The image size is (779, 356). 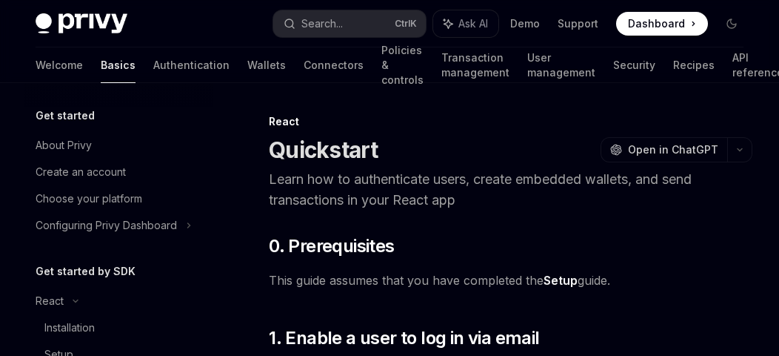 What do you see at coordinates (673, 150) in the screenshot?
I see `span: Open in ChatGPT` at bounding box center [673, 150].